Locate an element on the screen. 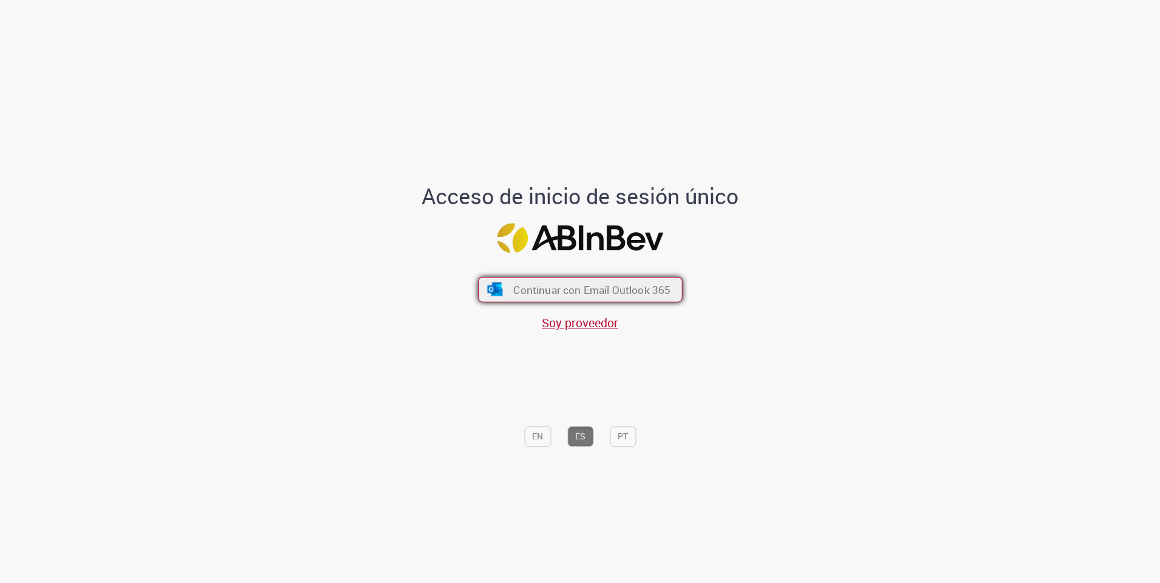  span: Soy proveedor is located at coordinates (580, 323).